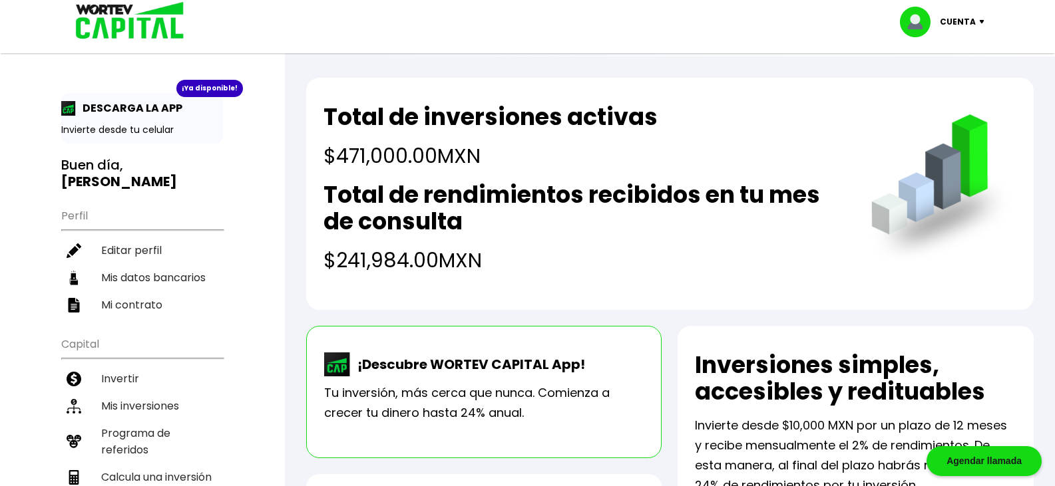 The width and height of the screenshot is (1055, 486). I want to click on p: Tu inversión, más cerca que nunca. Comienza a crecer tu dinero hasta 24% anual., so click(484, 403).